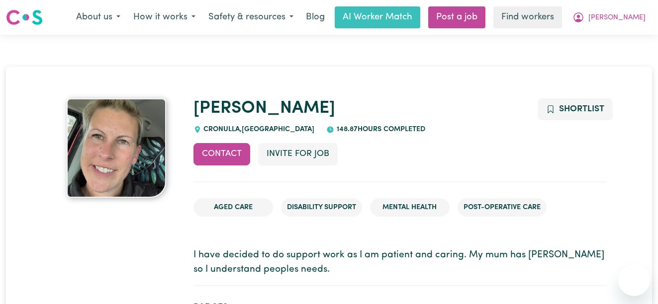 This screenshot has width=658, height=304. Describe the element at coordinates (410, 208) in the screenshot. I see `li: Mental Health` at that location.